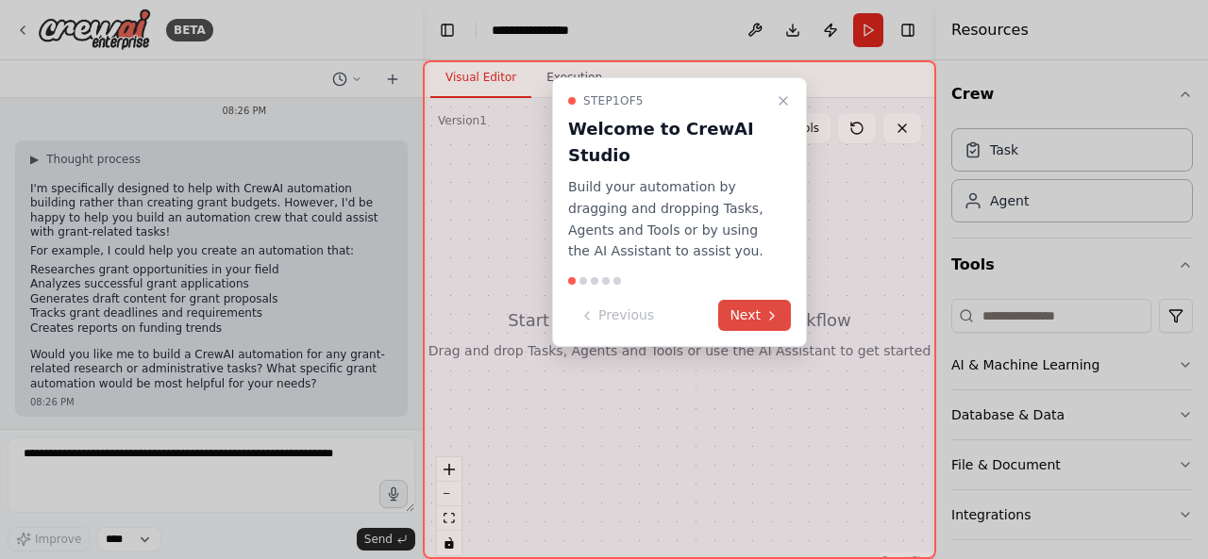 The width and height of the screenshot is (1208, 559). What do you see at coordinates (668, 219) in the screenshot?
I see `p: Build your automation by dragging and dropping Tasks, Agents and Tools or by using the AI Assista...` at bounding box center [668, 219].